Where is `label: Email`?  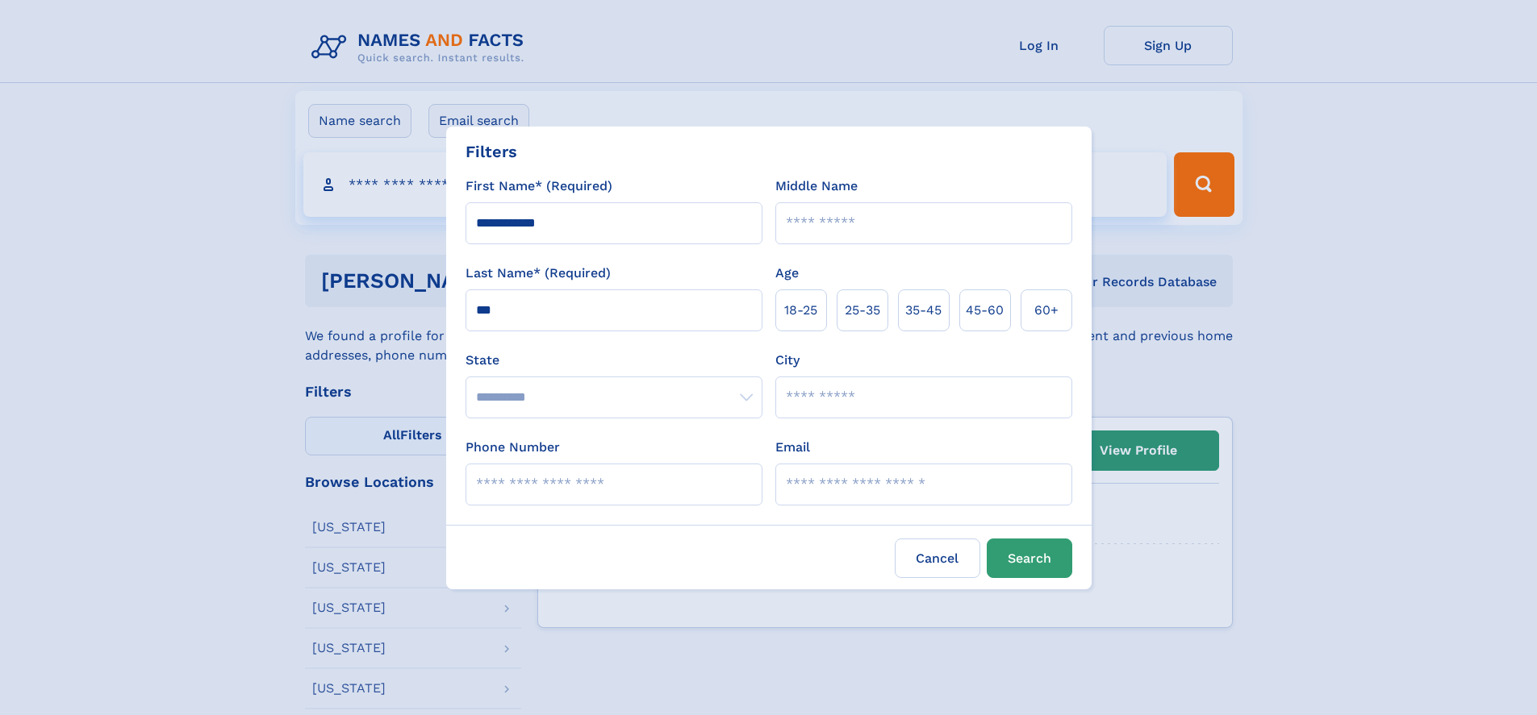 label: Email is located at coordinates (792, 448).